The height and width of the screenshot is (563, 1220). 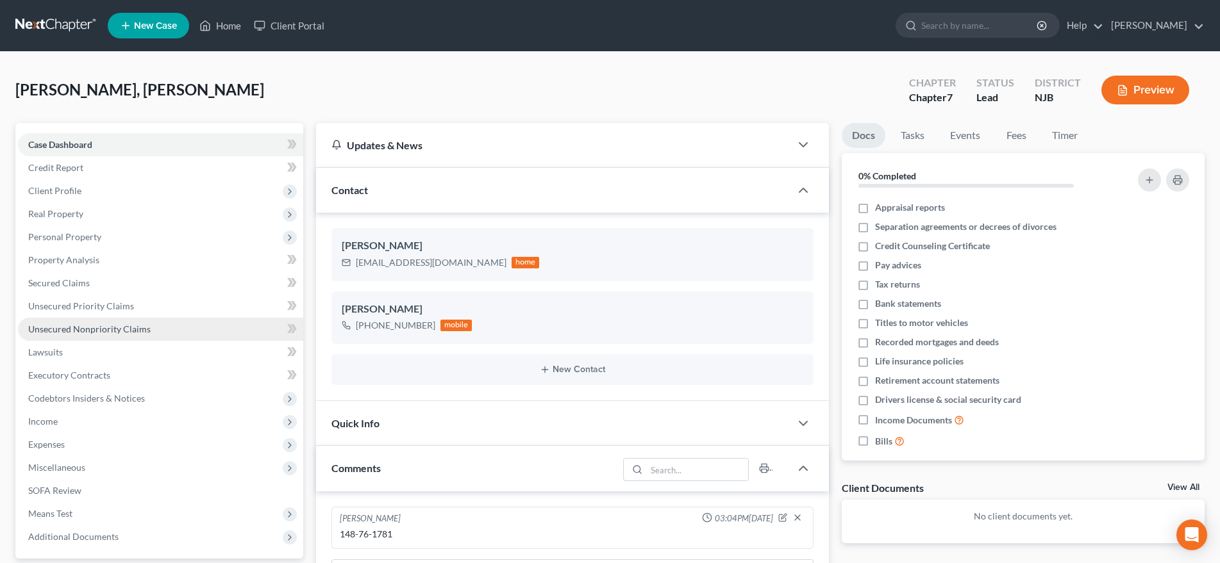 I want to click on span: Real Property, so click(x=56, y=213).